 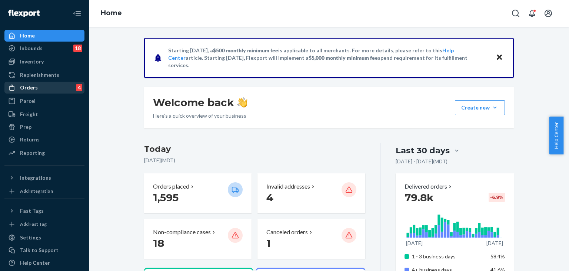 What do you see at coordinates (44, 250) in the screenshot?
I see `button: Talk to Support` at bounding box center [44, 250].